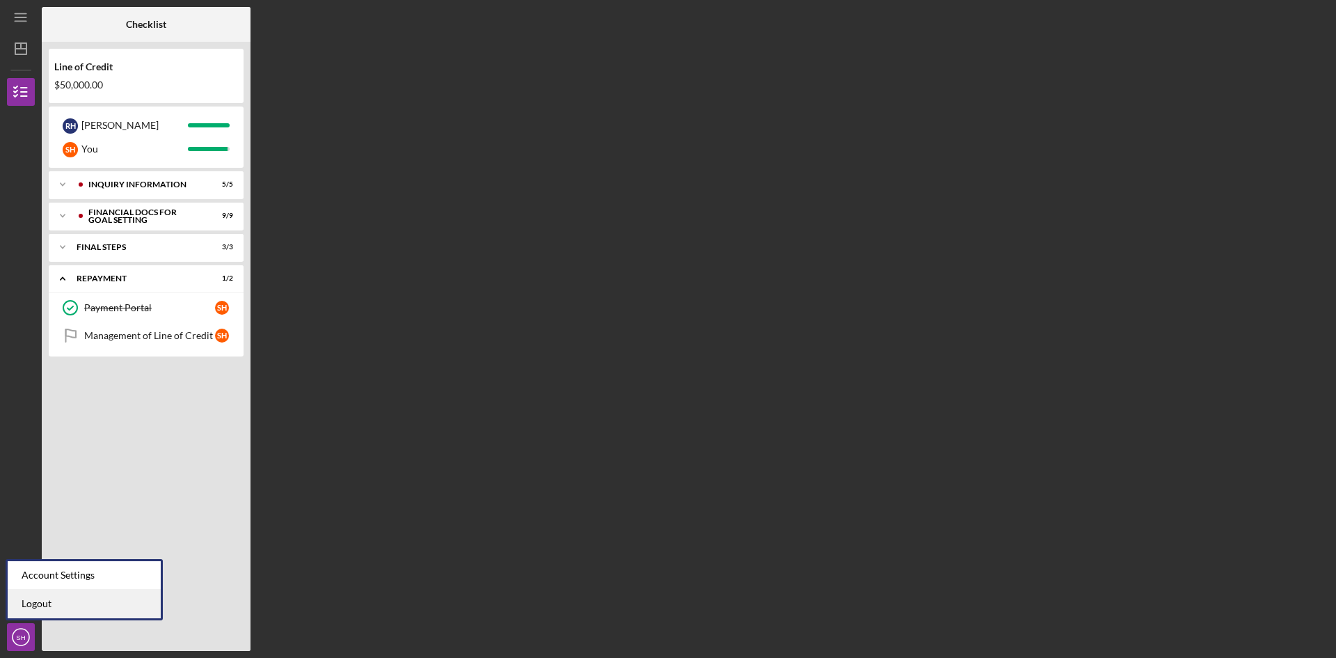  What do you see at coordinates (146, 85) in the screenshot?
I see `div: $50,000.00` at bounding box center [146, 85].